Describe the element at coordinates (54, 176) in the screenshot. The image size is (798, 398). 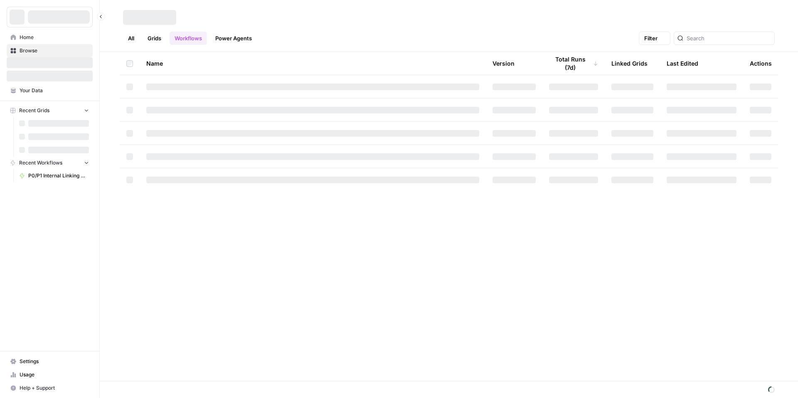
I see `a: P0/P1 Internal Linking Workflow` at that location.